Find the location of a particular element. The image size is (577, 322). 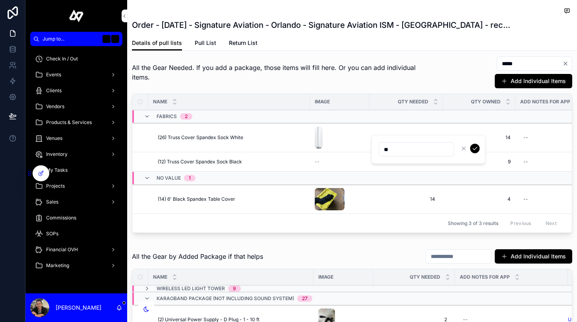

div: 9 is located at coordinates (235, 289).